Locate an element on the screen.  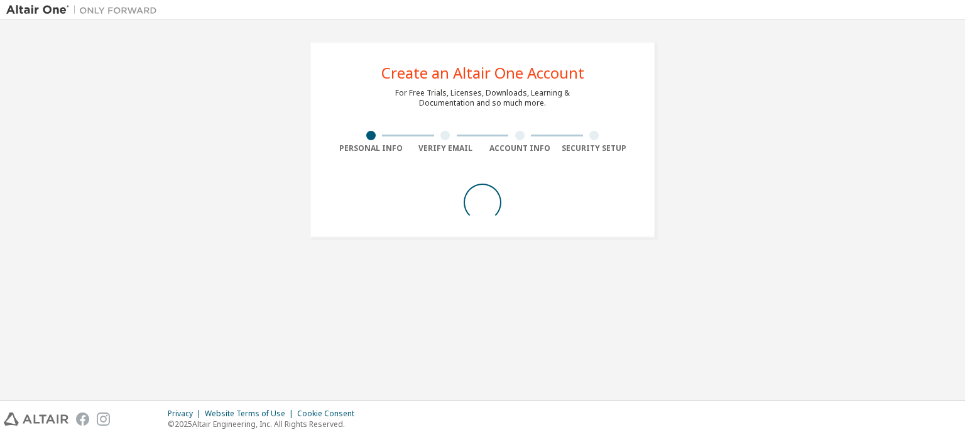
div: For Free Trials, Licenses, Downloads, Learning & Documentation and so much more. is located at coordinates (483, 98).